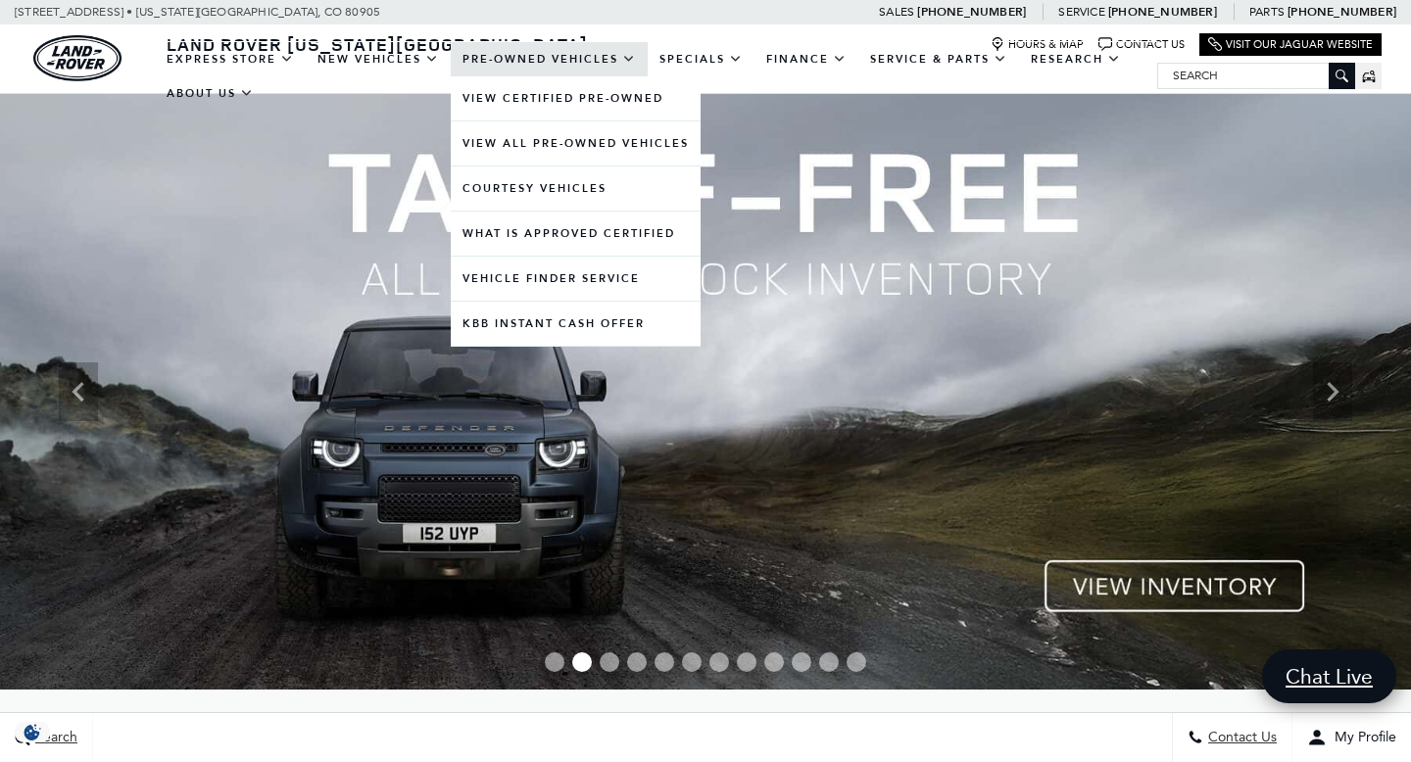  I want to click on a: land-rover, so click(77, 58).